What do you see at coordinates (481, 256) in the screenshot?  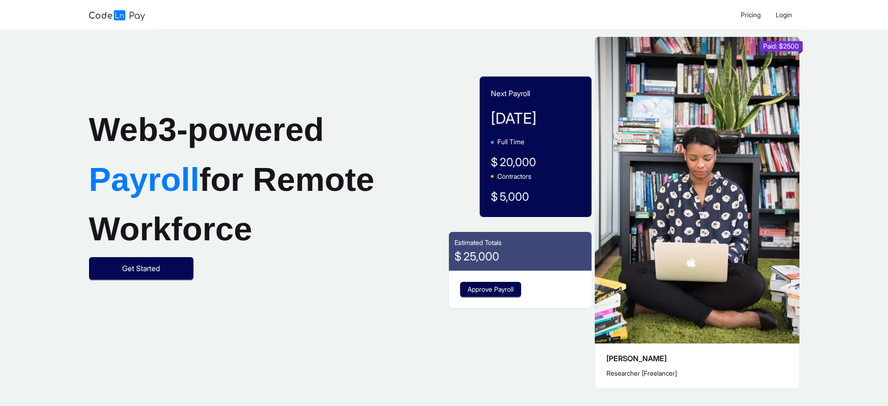 I see `span: 25,000` at bounding box center [481, 256].